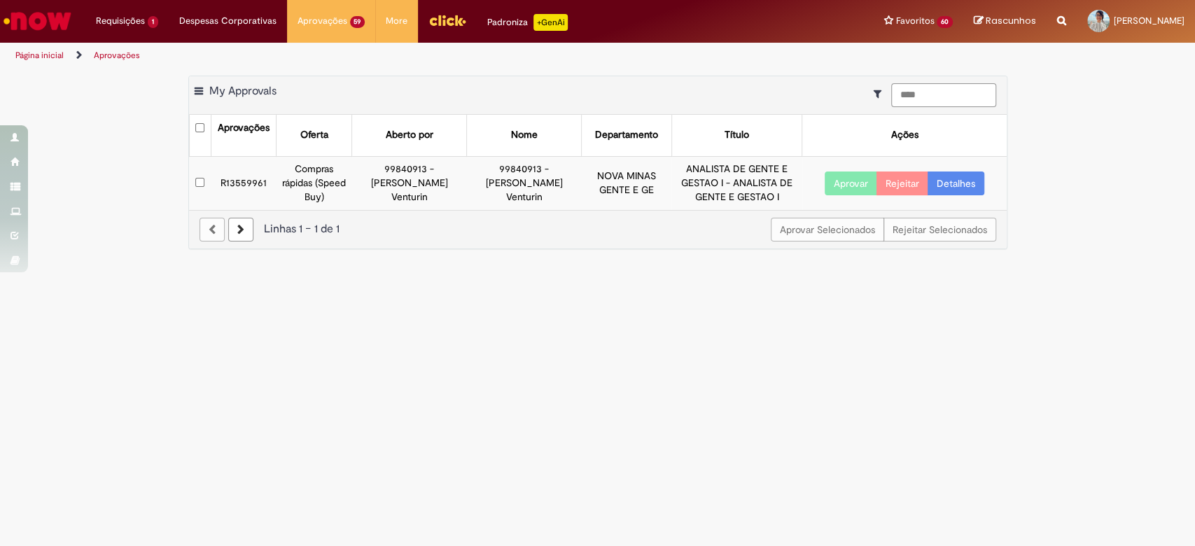 This screenshot has height=546, width=1195. What do you see at coordinates (244, 128) in the screenshot?
I see `div: Aprovações` at bounding box center [244, 128].